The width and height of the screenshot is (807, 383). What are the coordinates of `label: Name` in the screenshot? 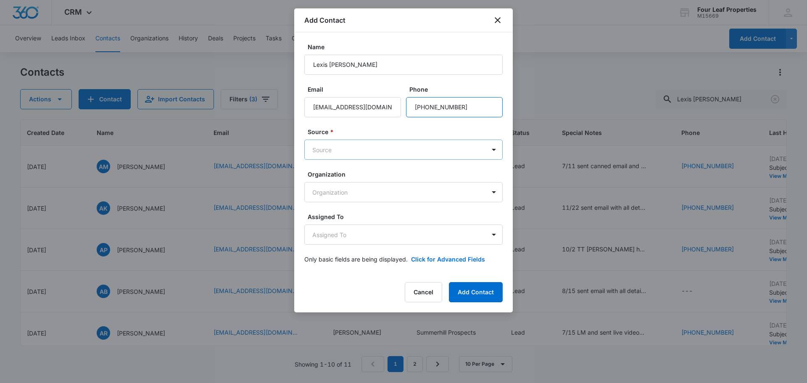 It's located at (407, 47).